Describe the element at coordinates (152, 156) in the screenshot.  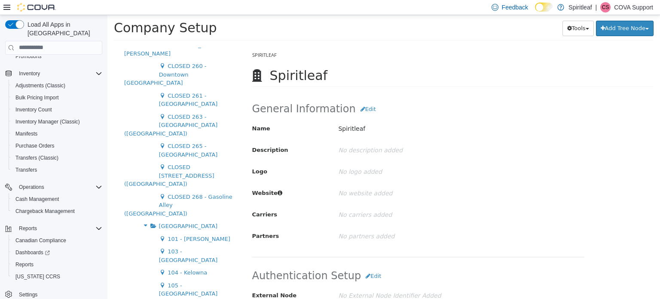
I see `span: Logo` at that location.